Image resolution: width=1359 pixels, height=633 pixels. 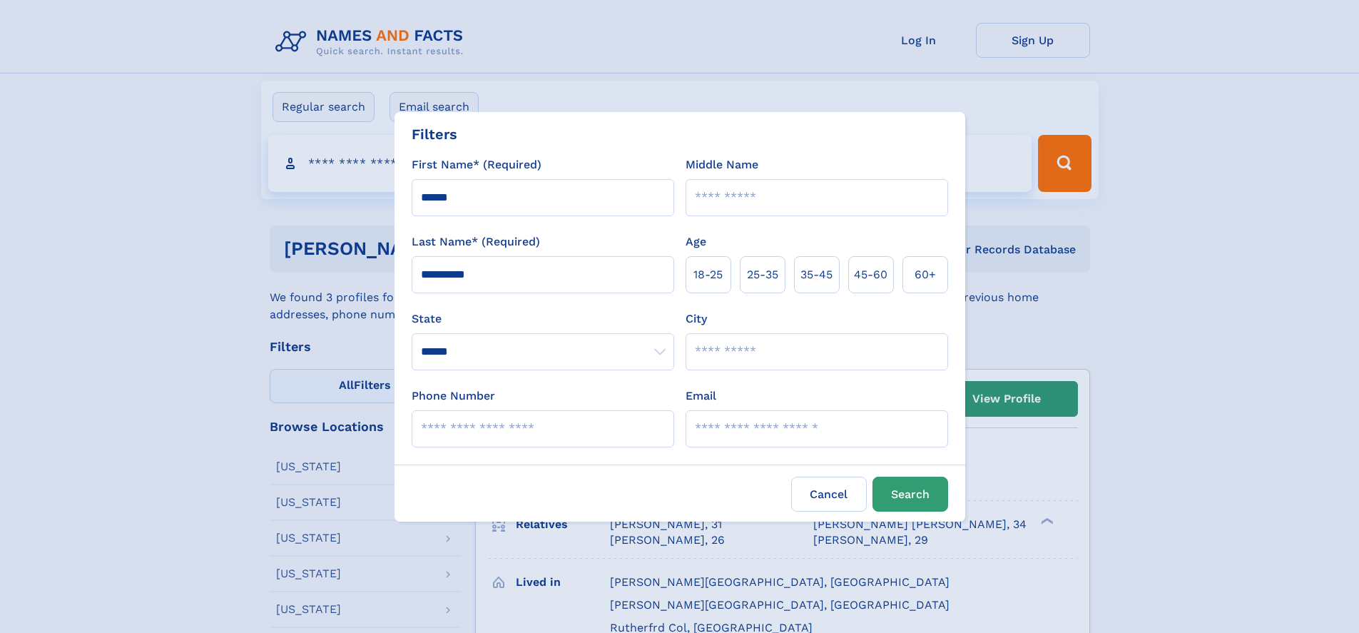 I want to click on span: 25‑35, so click(x=762, y=275).